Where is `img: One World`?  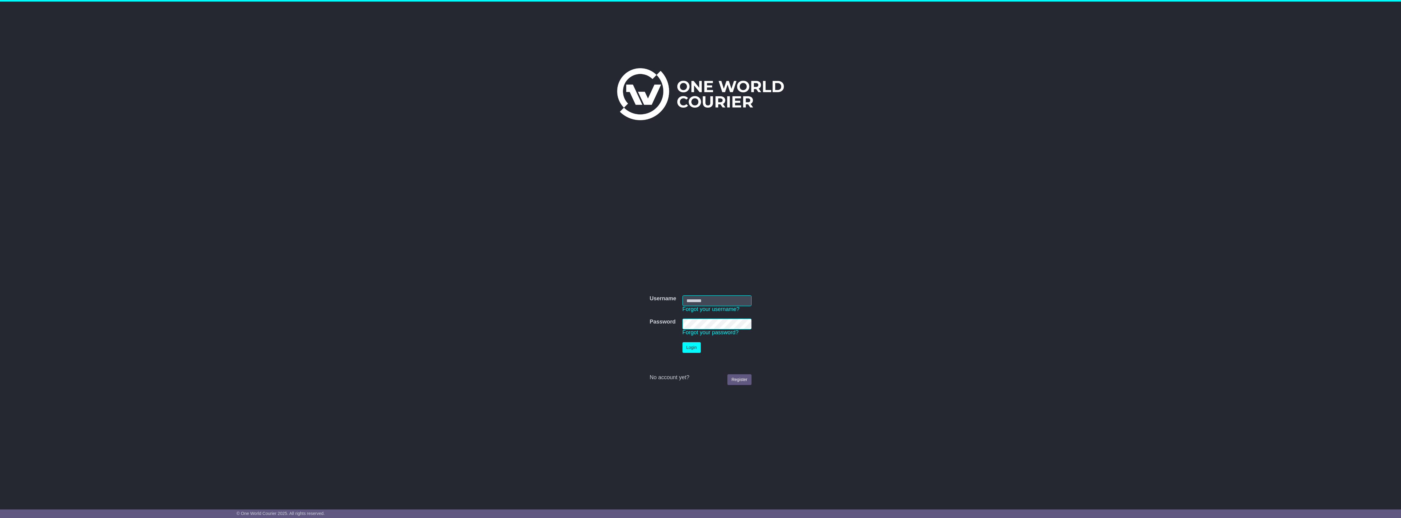 img: One World is located at coordinates (701, 94).